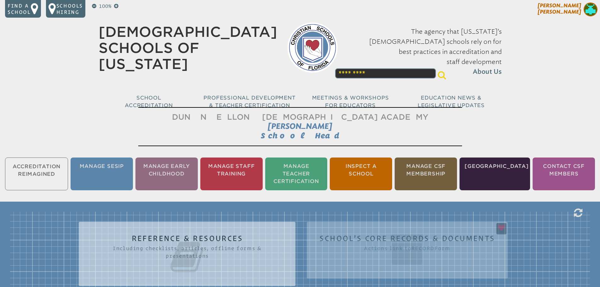 This screenshot has width=600, height=287. What do you see at coordinates (166, 174) in the screenshot?
I see `li: Manage Early Childhood` at bounding box center [166, 174].